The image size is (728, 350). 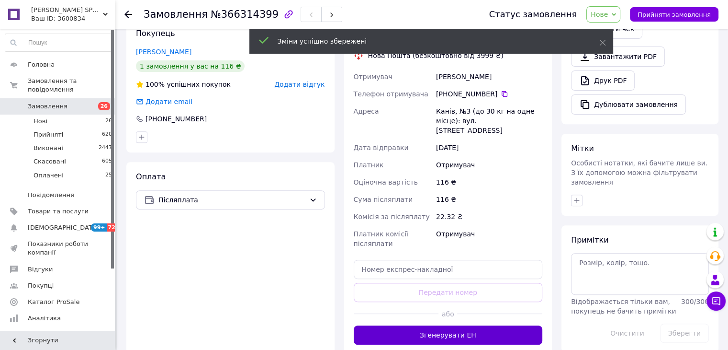 I want to click on span: KROSS MAX SPORT, so click(x=67, y=10).